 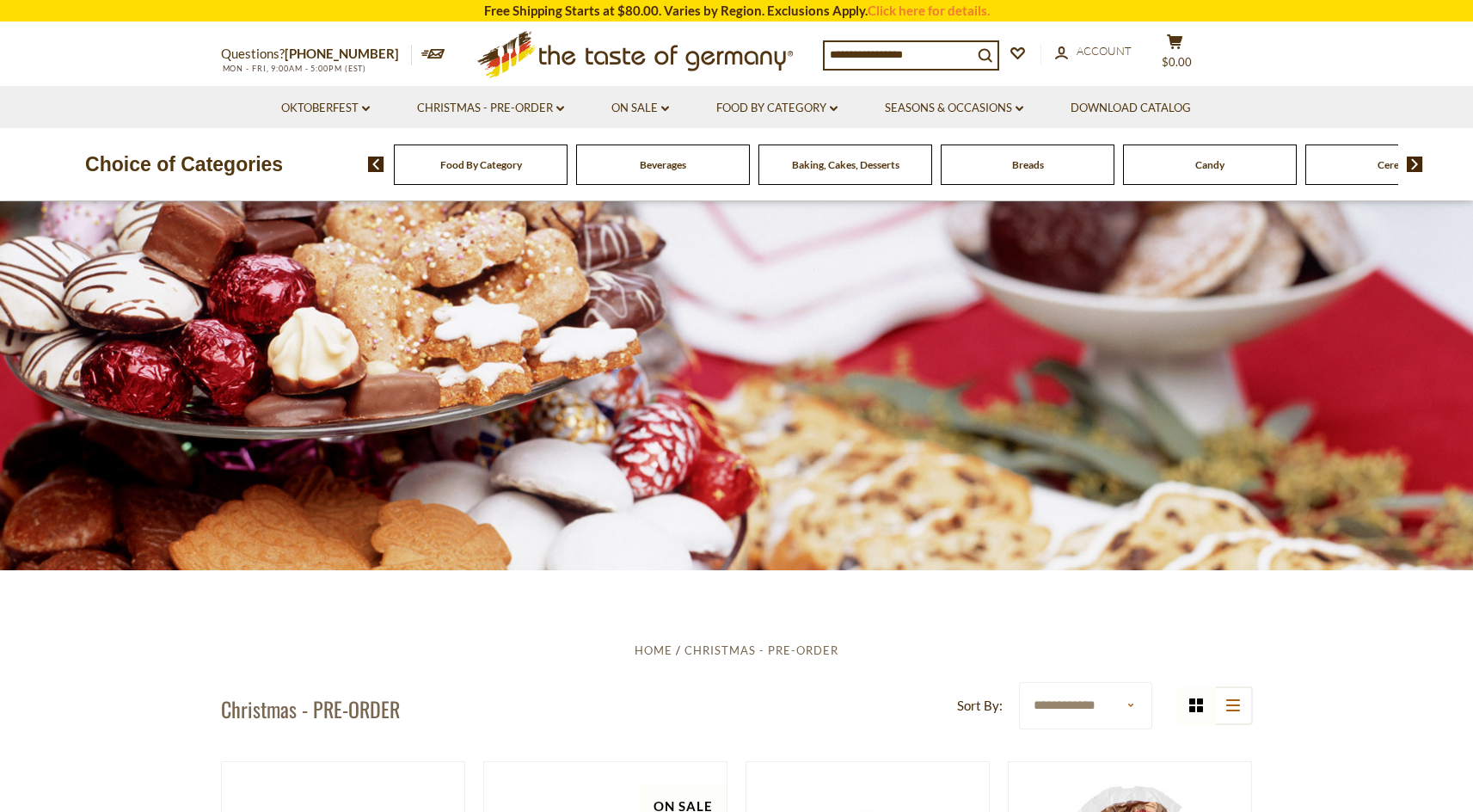 What do you see at coordinates (1414, 164) in the screenshot?
I see `img: next arrow` at bounding box center [1414, 164].